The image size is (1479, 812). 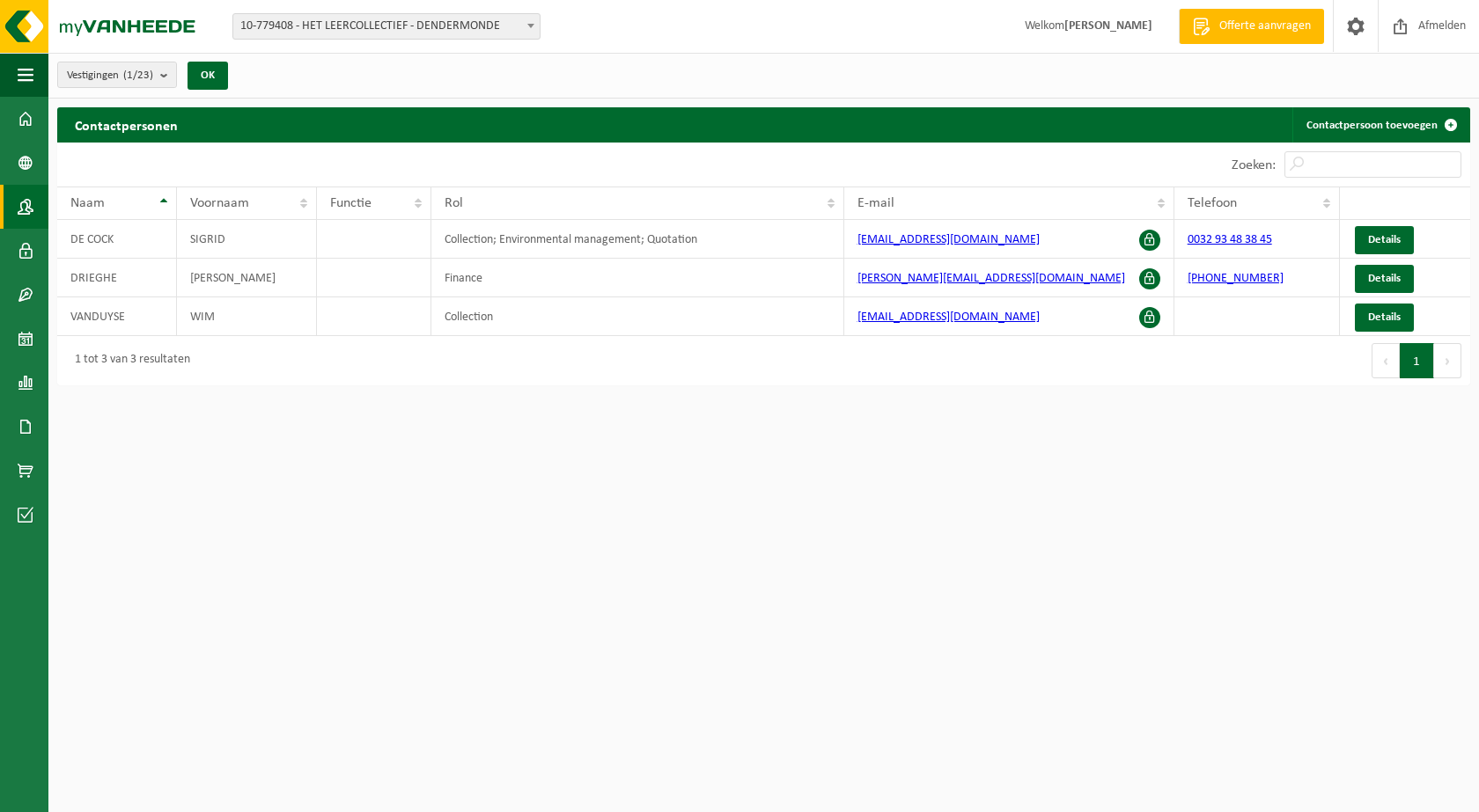 I want to click on td: DE COCK, so click(x=117, y=239).